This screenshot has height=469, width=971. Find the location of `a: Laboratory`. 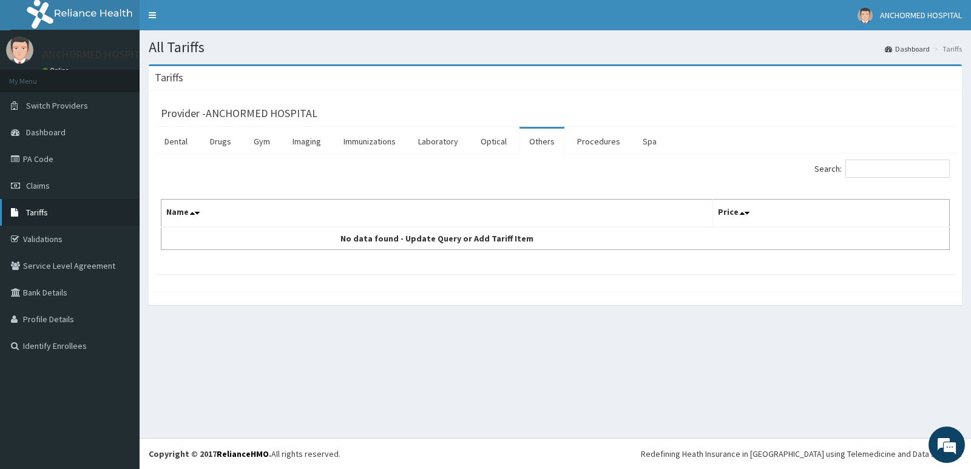

a: Laboratory is located at coordinates (438, 141).